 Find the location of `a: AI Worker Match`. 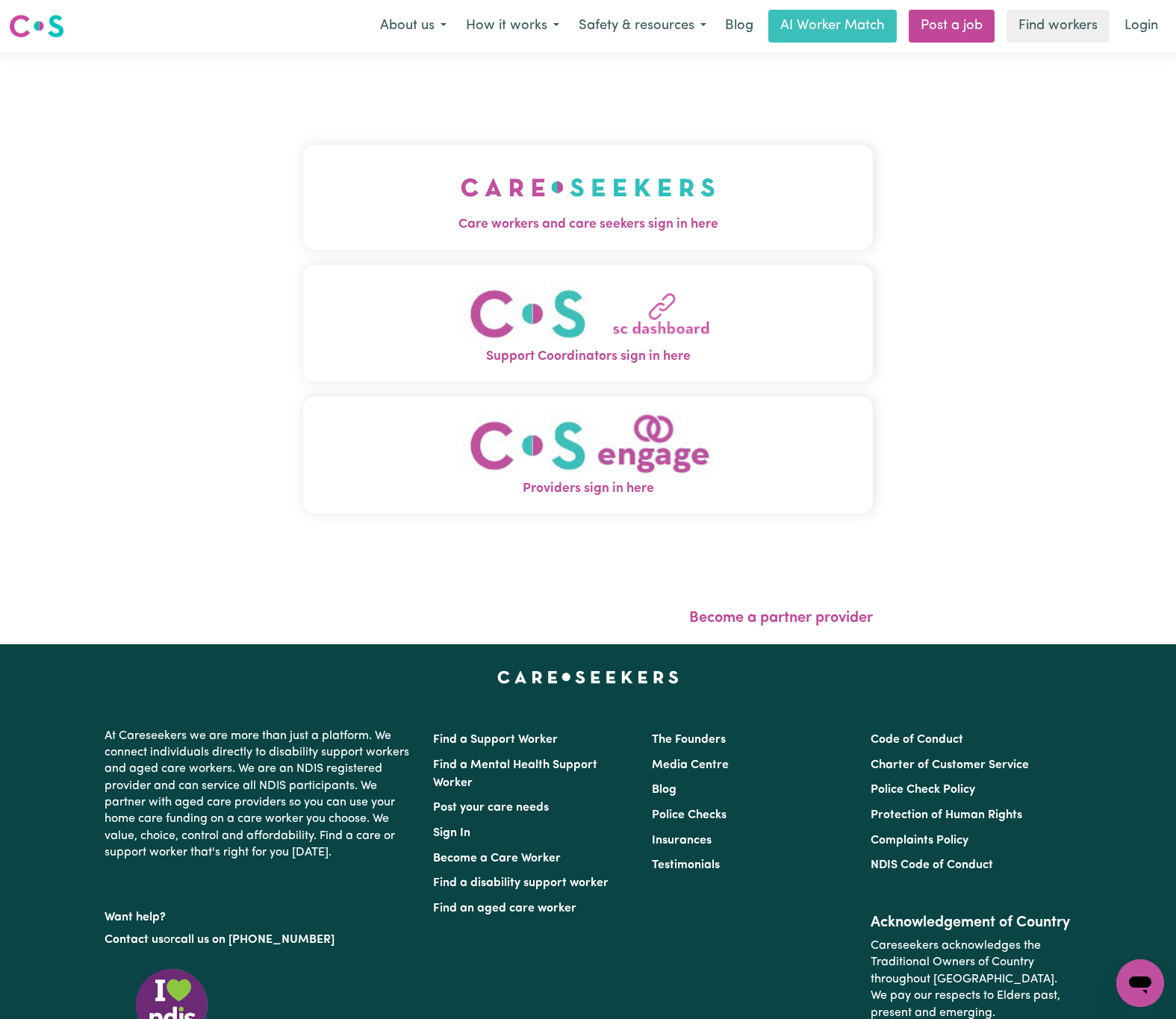

a: AI Worker Match is located at coordinates (833, 26).